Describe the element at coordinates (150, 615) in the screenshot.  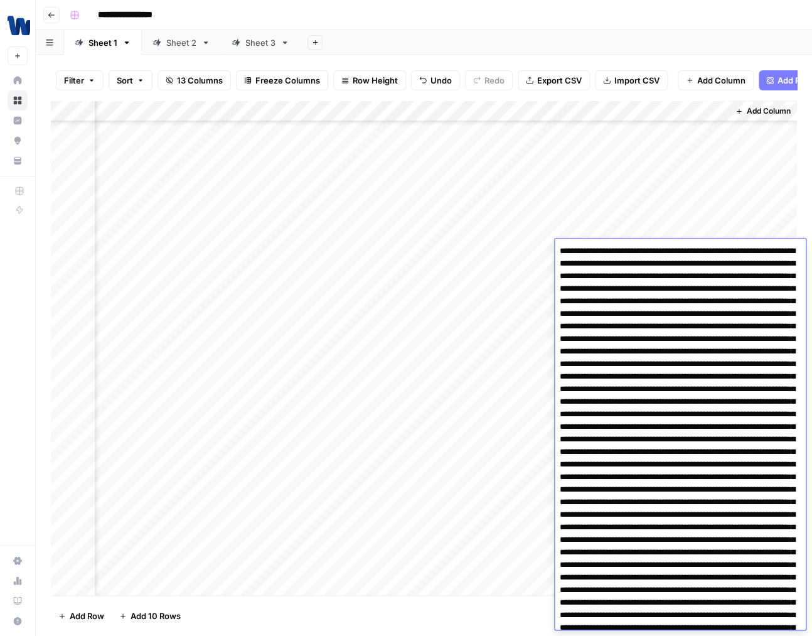
I see `button: Add 10 Rows` at that location.